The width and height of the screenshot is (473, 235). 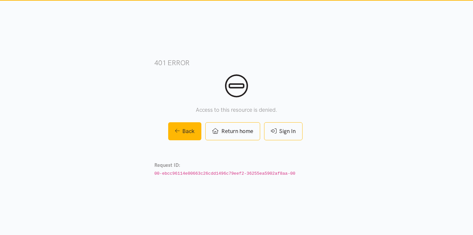 What do you see at coordinates (167, 165) in the screenshot?
I see `strong: Request ID:` at bounding box center [167, 165].